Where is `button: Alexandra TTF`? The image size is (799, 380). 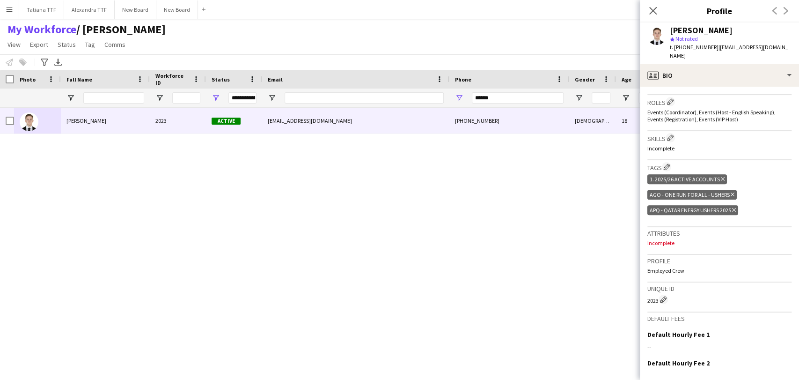
button: Alexandra TTF is located at coordinates (89, 9).